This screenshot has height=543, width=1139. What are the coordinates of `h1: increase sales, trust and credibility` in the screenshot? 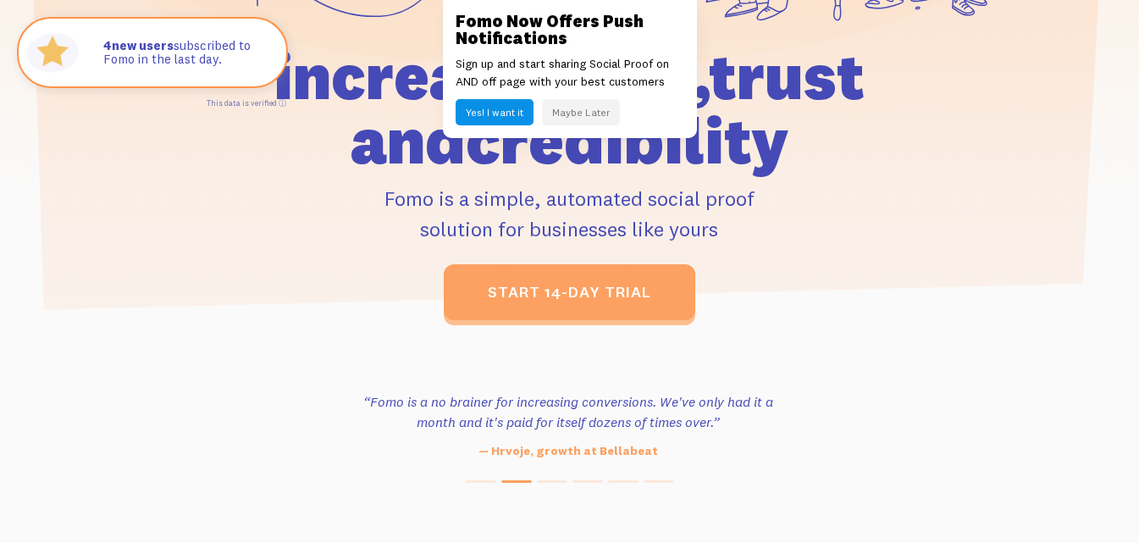 It's located at (569, 108).